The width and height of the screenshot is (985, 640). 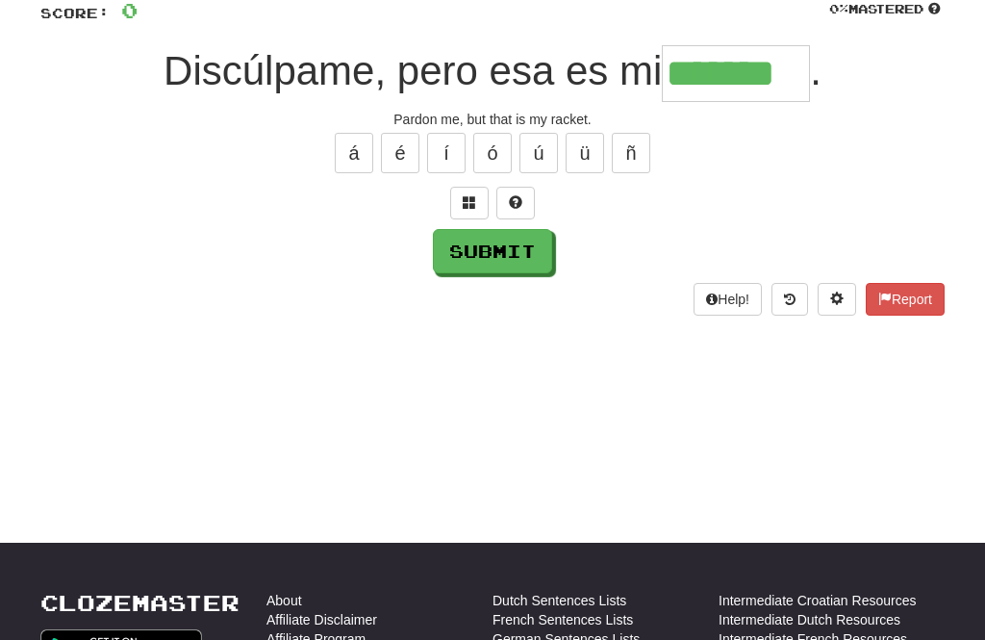 I want to click on span: Score:, so click(x=75, y=13).